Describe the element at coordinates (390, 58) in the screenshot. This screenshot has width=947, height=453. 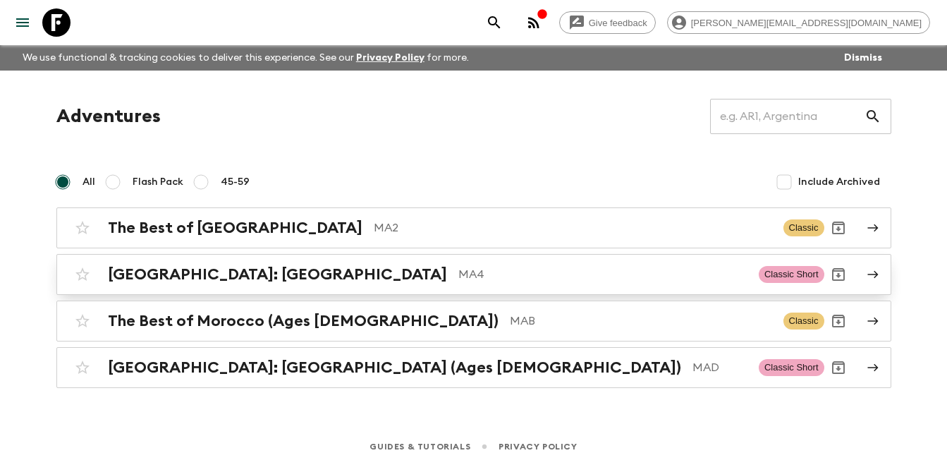
I see `a: Privacy Policy` at that location.